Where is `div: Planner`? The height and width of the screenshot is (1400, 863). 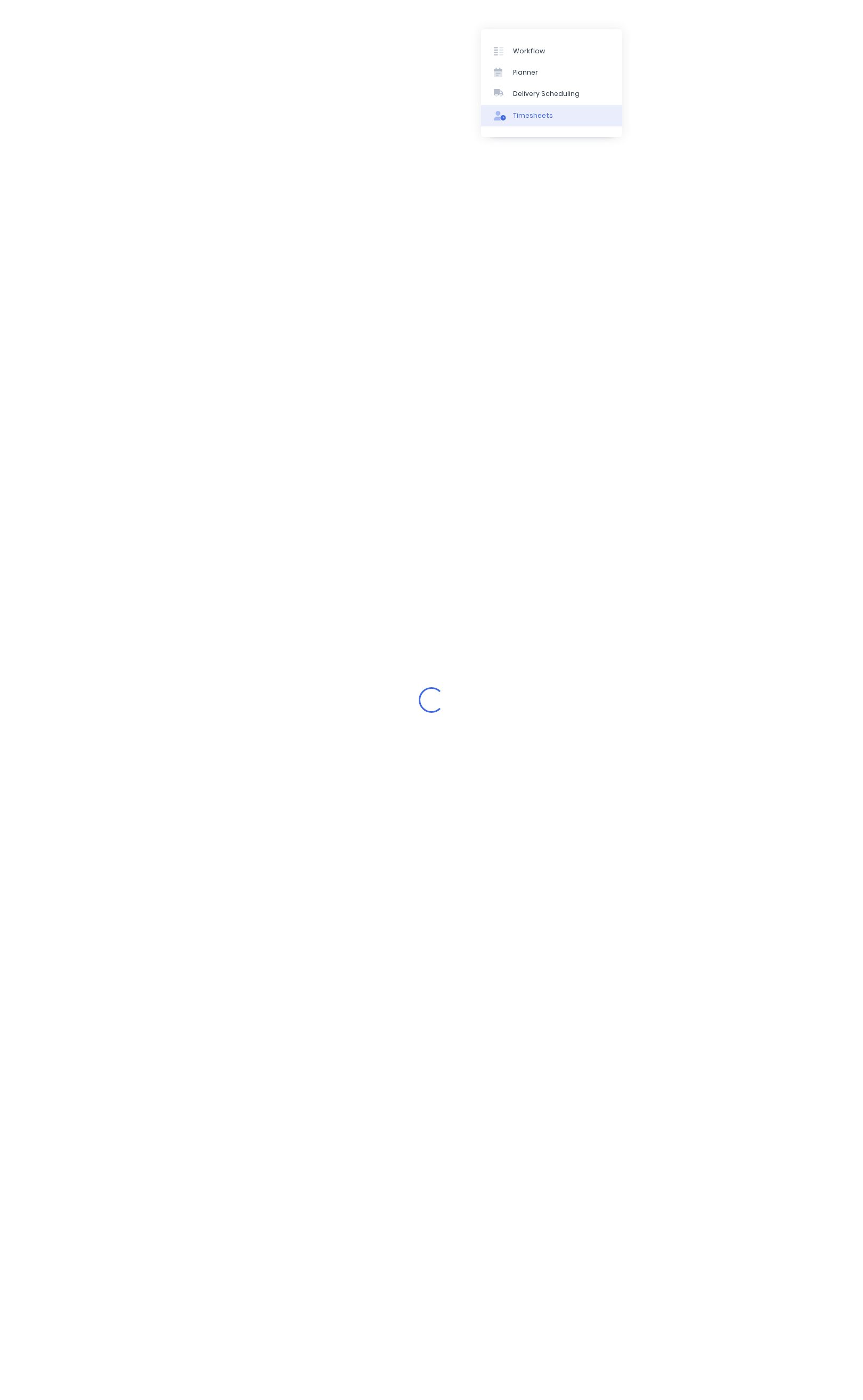 div: Planner is located at coordinates (525, 72).